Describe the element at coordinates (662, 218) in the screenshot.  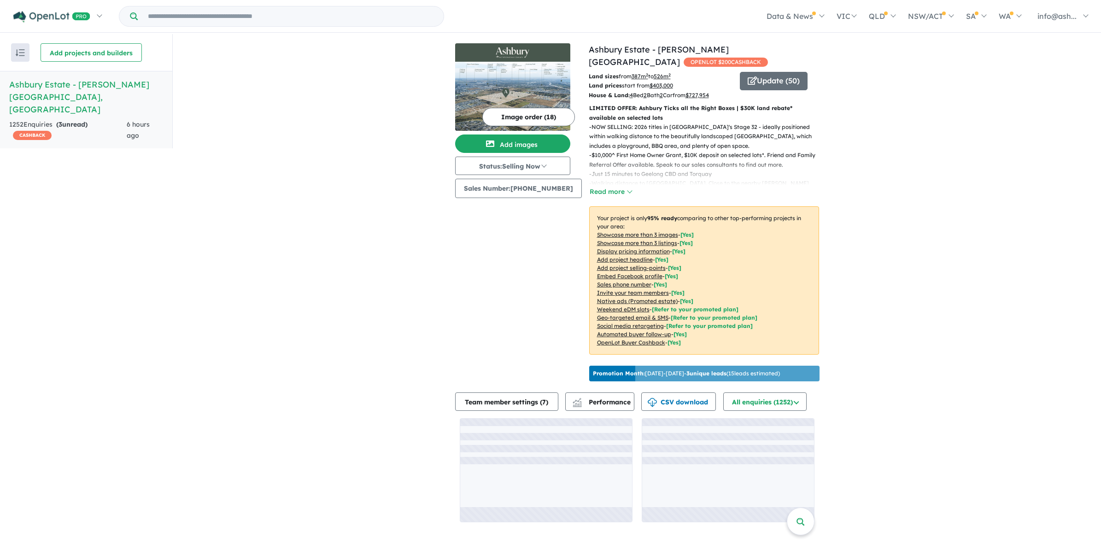
I see `b: 95 % ready` at that location.